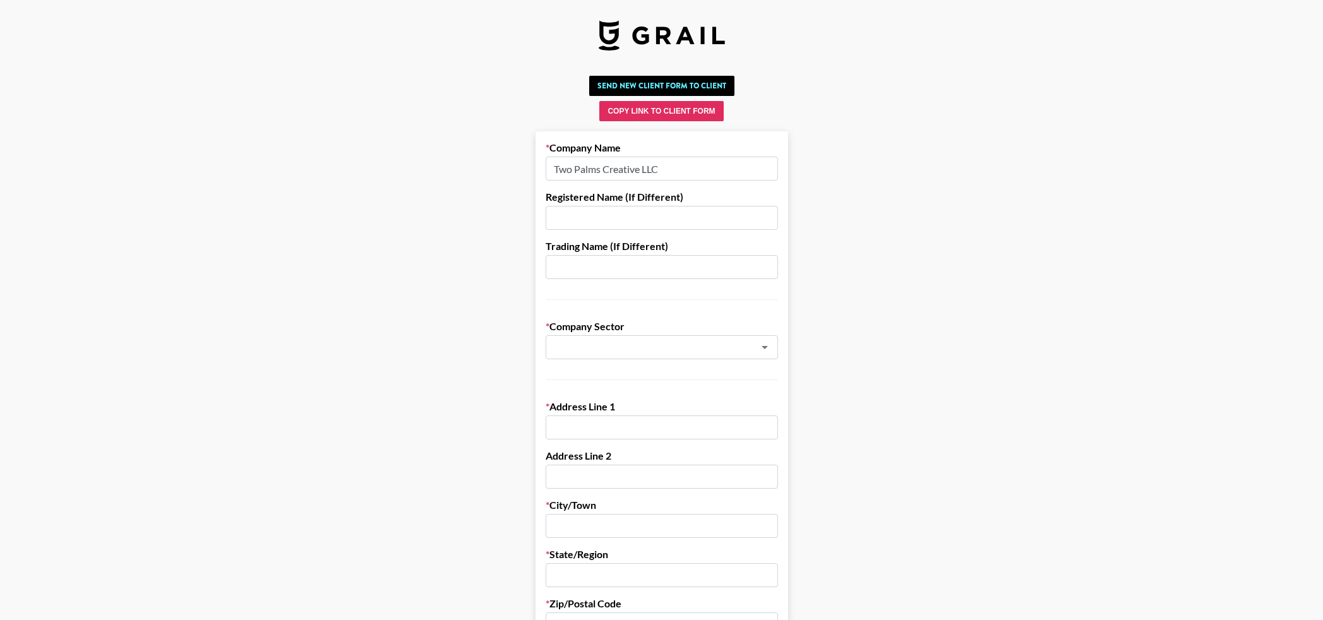 This screenshot has height=620, width=1323. Describe the element at coordinates (662, 246) in the screenshot. I see `label: Trading Name (If Different)` at that location.